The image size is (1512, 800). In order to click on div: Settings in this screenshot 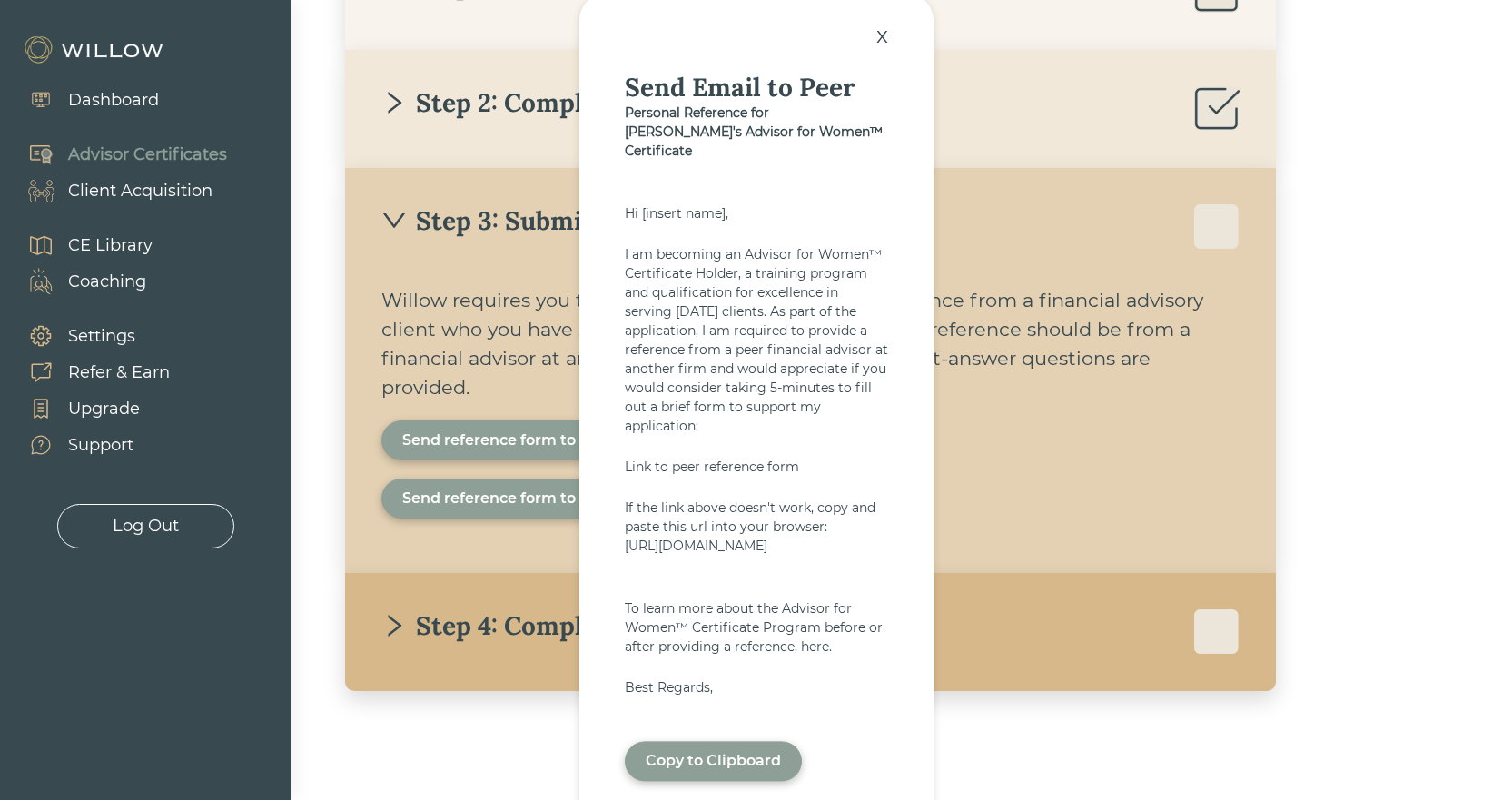, I will do `click(102, 336)`.